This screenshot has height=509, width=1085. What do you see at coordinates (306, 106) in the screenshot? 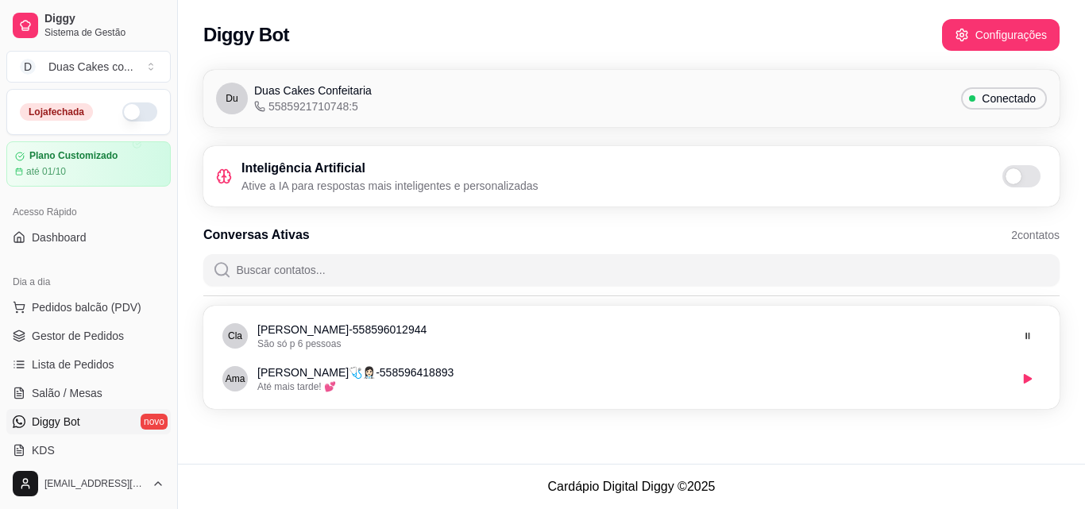
I see `span: 5585921710748:5` at bounding box center [306, 106].